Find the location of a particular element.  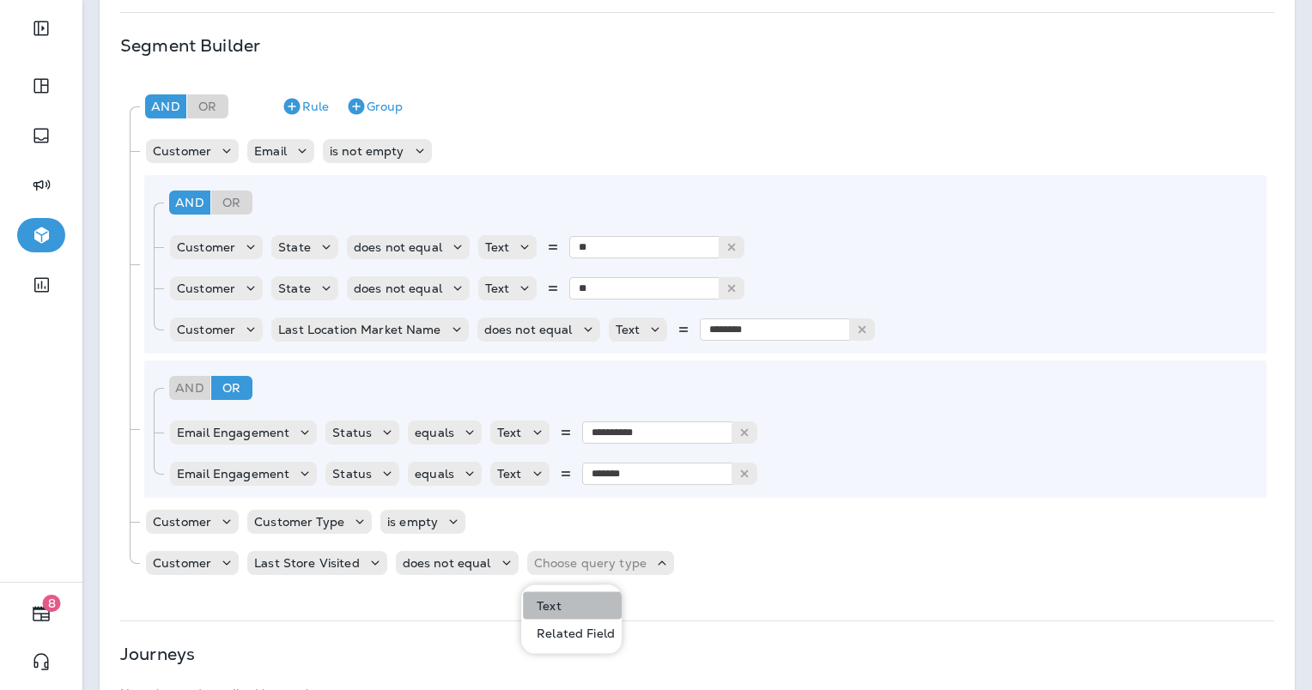

button: 8 is located at coordinates (41, 614).